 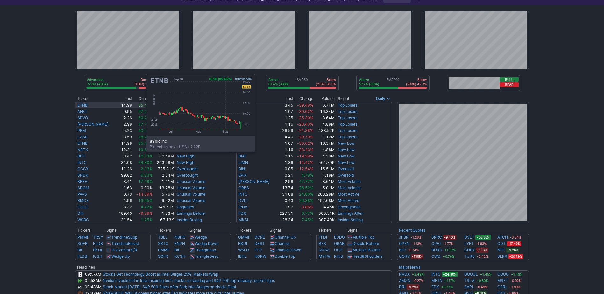 What do you see at coordinates (144, 84) in the screenshot?
I see `p: (1303) 23.5%` at bounding box center [144, 84].